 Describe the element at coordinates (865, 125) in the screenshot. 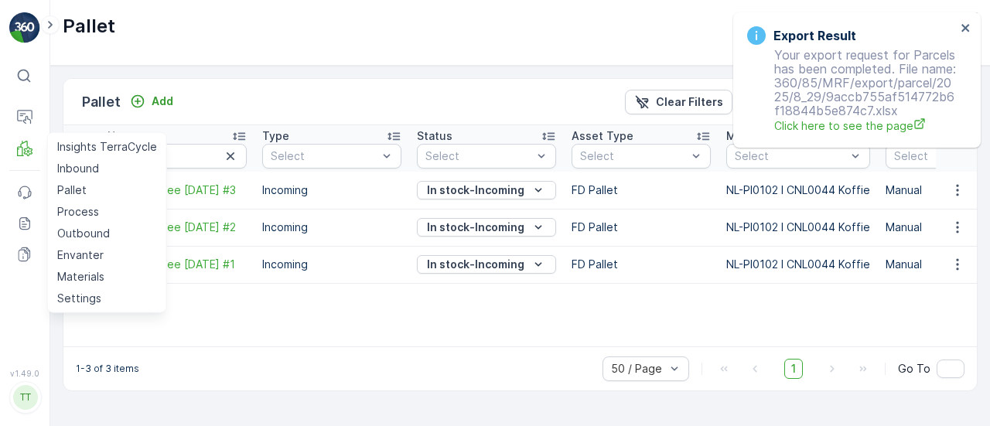

I see `a: Click here to see the page` at that location.